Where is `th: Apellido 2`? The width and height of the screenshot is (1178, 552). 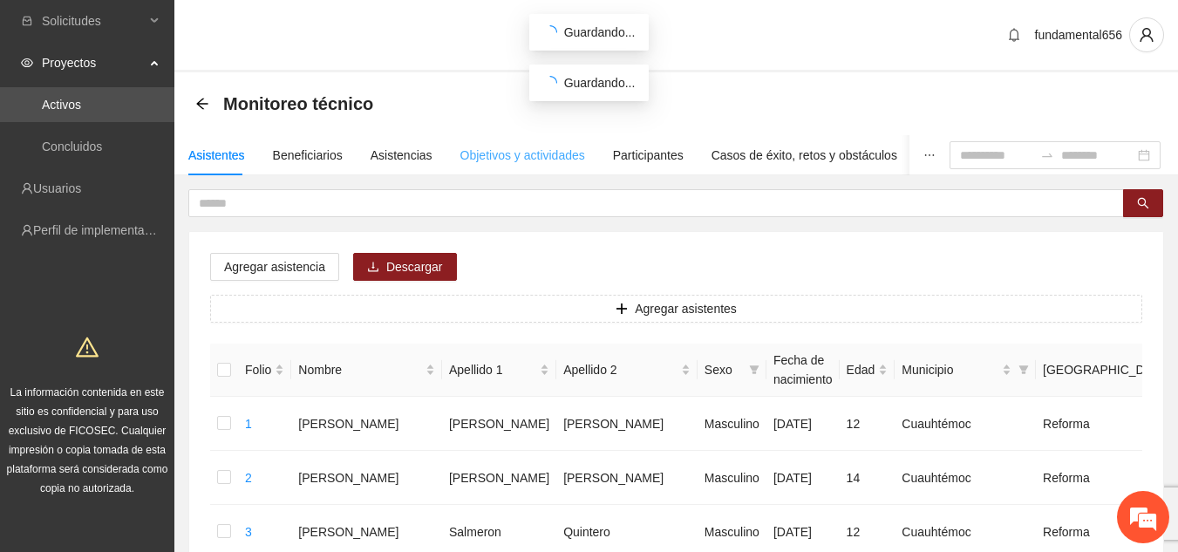
th: Apellido 2 is located at coordinates (627, 370).